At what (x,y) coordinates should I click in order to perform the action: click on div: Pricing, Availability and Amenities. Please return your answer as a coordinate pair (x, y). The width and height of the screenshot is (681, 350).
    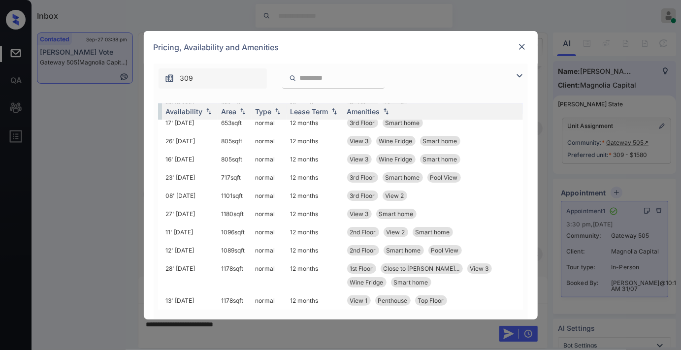
    Looking at the image, I should click on (341, 47).